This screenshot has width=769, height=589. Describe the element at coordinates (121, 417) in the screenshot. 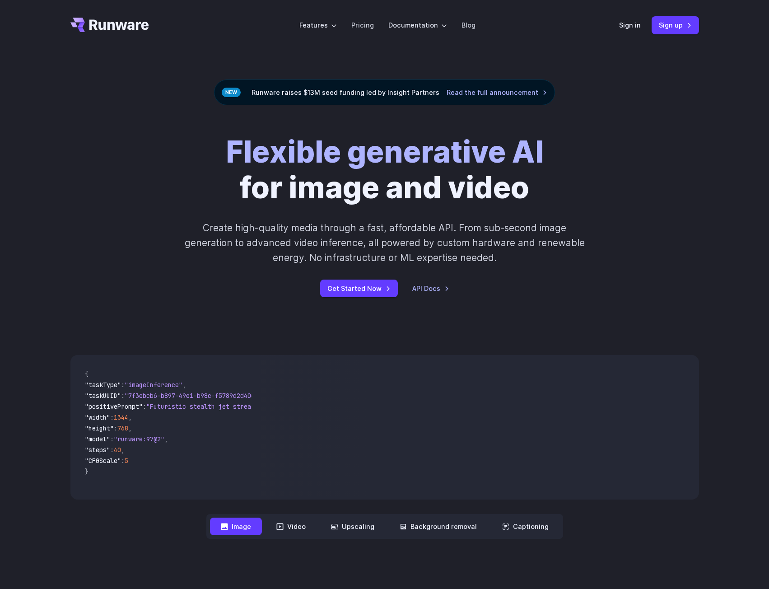

I see `span: 1344` at that location.